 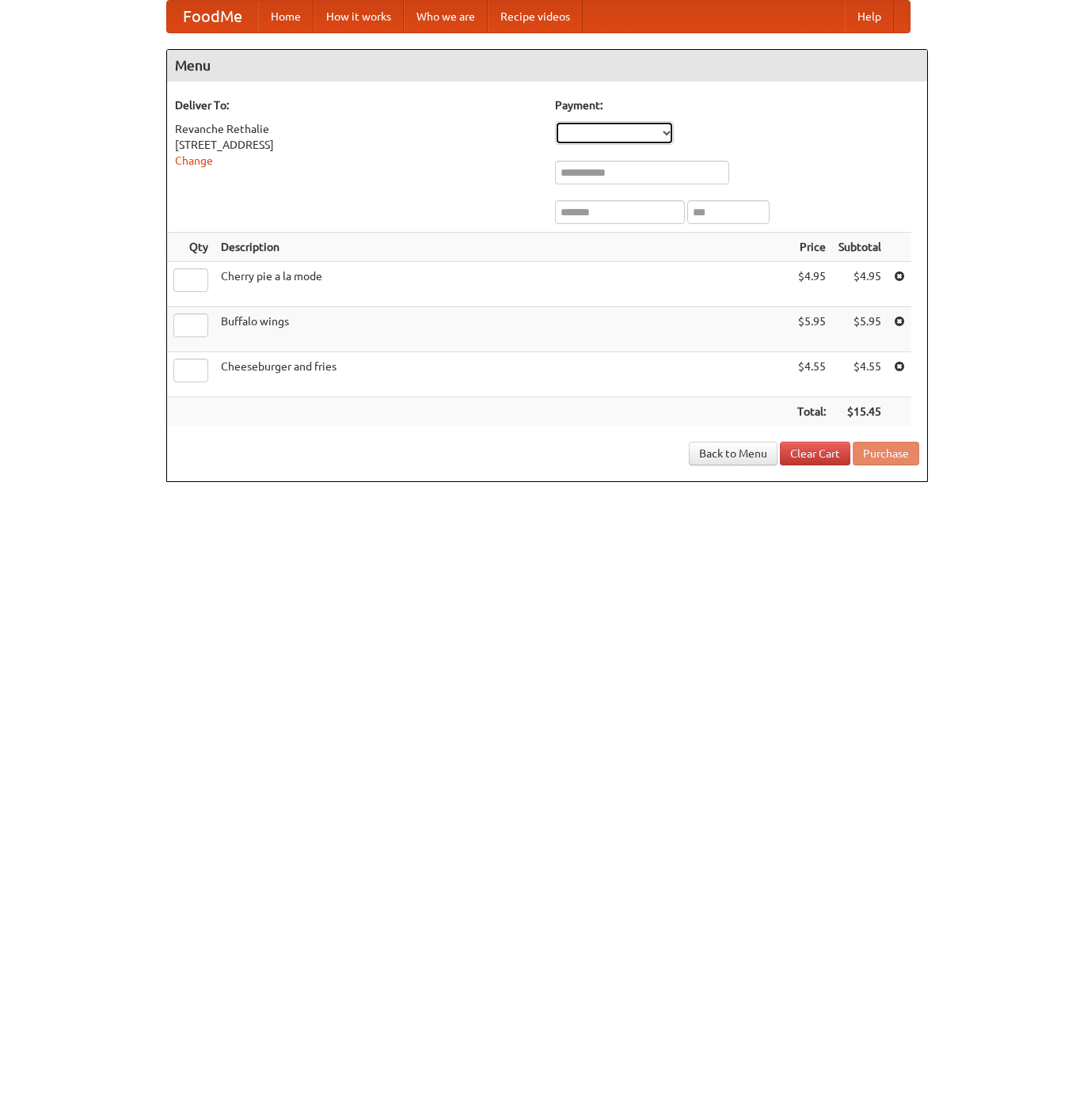 What do you see at coordinates (194, 161) in the screenshot?
I see `a: Change` at bounding box center [194, 161].